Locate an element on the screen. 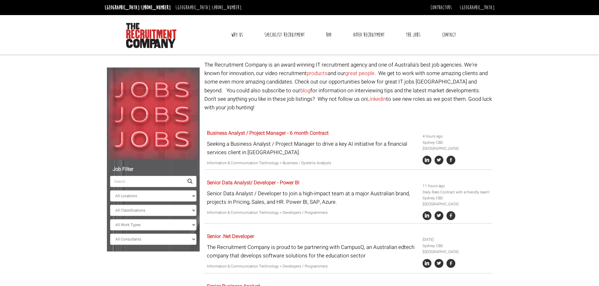 This screenshot has width=599, height=286. input: Search is located at coordinates (147, 182).